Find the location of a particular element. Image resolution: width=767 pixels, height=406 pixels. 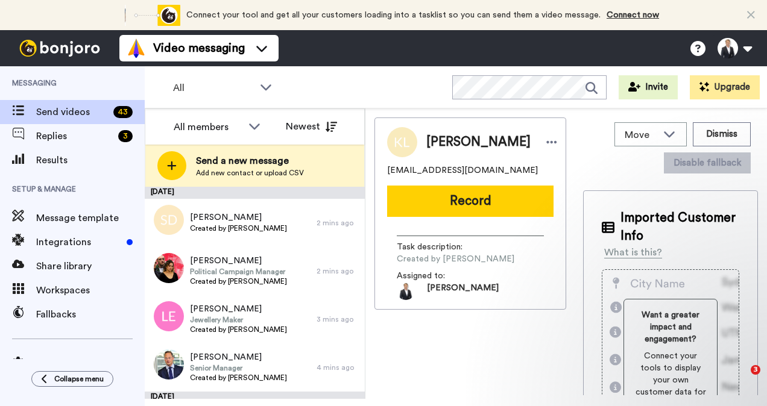

span: Send videos is located at coordinates (72, 112).